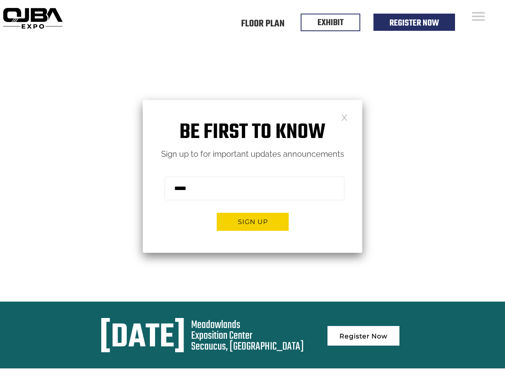 The image size is (505, 384). What do you see at coordinates (330, 23) in the screenshot?
I see `a: EXHIBIT` at bounding box center [330, 23].